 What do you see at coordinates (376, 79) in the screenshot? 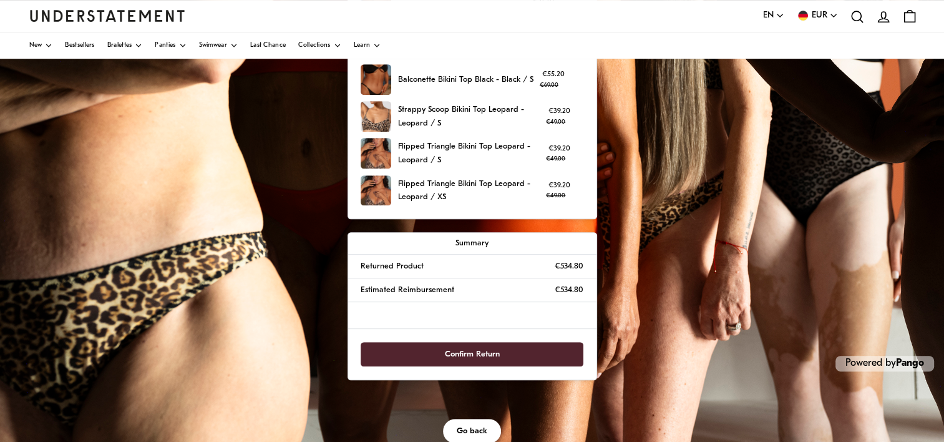
I see `img: 239_ae68eb78-a9e0-4251-bbf8-bdce56ffb7dc.jpg` at bounding box center [376, 79].